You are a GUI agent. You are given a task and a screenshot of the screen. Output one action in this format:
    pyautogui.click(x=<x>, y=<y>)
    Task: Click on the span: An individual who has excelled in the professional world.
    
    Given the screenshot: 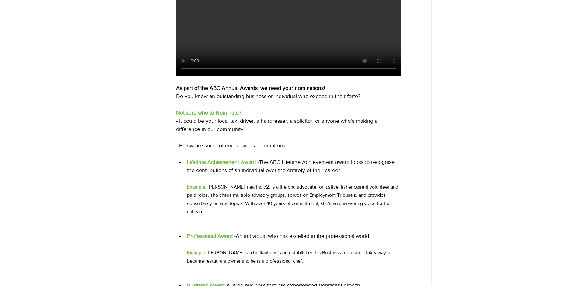 What is the action you would take?
    pyautogui.click(x=303, y=236)
    